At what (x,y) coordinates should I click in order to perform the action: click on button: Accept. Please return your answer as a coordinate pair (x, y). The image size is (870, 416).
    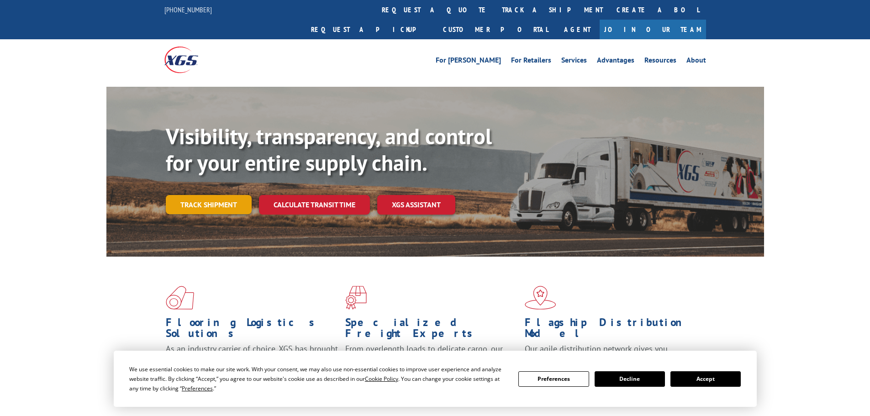
    Looking at the image, I should click on (706, 379).